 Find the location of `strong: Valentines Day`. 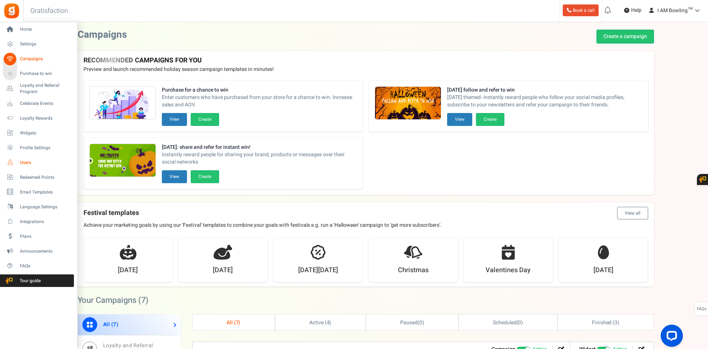

strong: Valentines Day is located at coordinates (508, 270).